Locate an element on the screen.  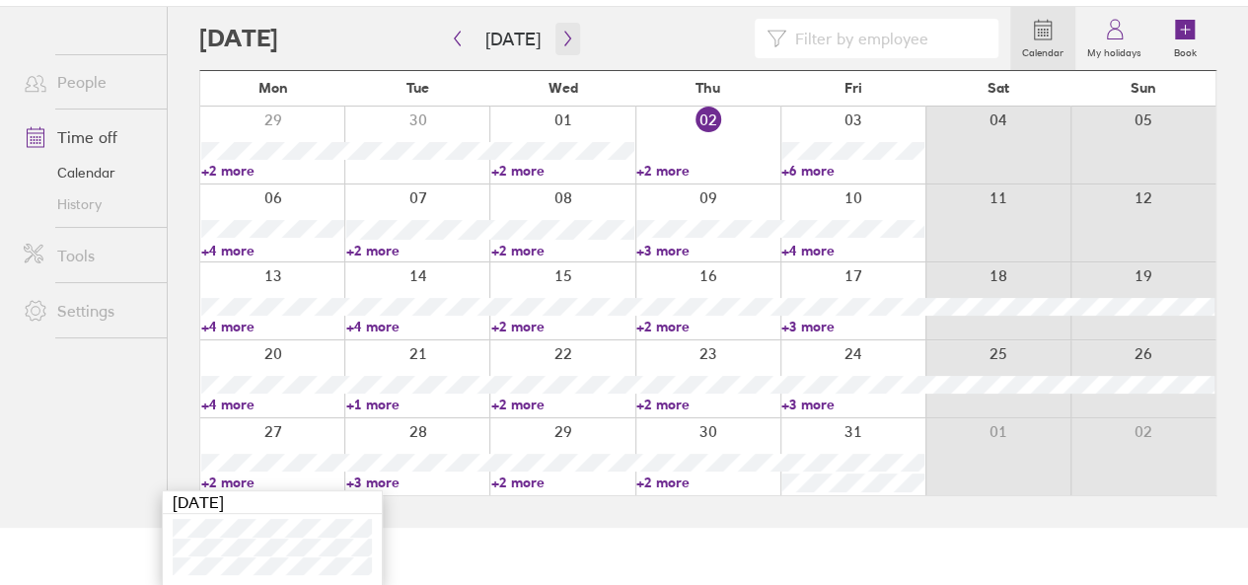
span: Mon is located at coordinates (272, 88).